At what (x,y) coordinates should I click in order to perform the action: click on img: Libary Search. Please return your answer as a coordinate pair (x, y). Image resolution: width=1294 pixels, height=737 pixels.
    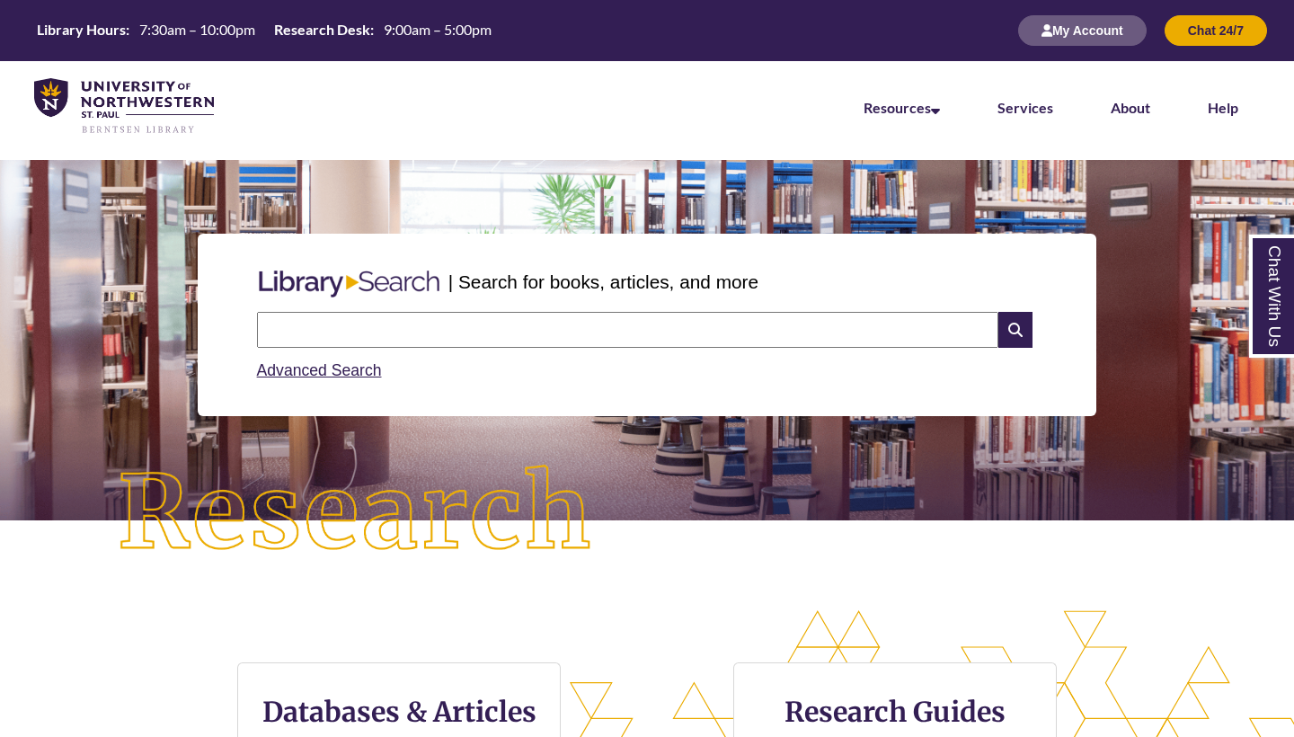
    Looking at the image, I should click on (349, 284).